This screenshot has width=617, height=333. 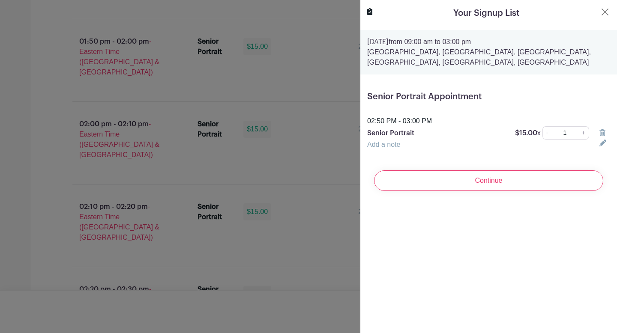 What do you see at coordinates (489, 181) in the screenshot?
I see `input: Continue` at bounding box center [489, 181].